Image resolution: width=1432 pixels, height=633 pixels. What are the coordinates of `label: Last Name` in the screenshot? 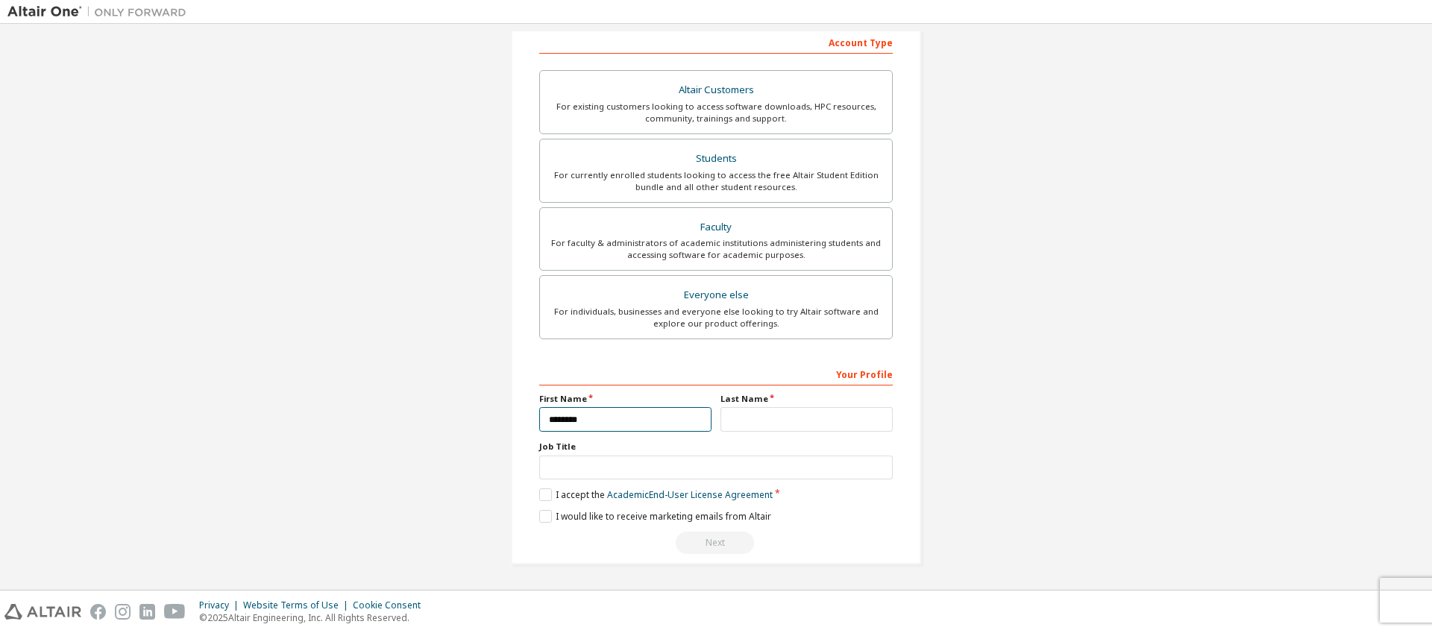 It's located at (807, 399).